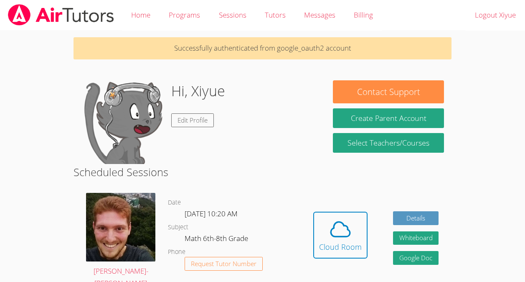 The width and height of the screenshot is (525, 282). I want to click on dt: Subject, so click(178, 227).